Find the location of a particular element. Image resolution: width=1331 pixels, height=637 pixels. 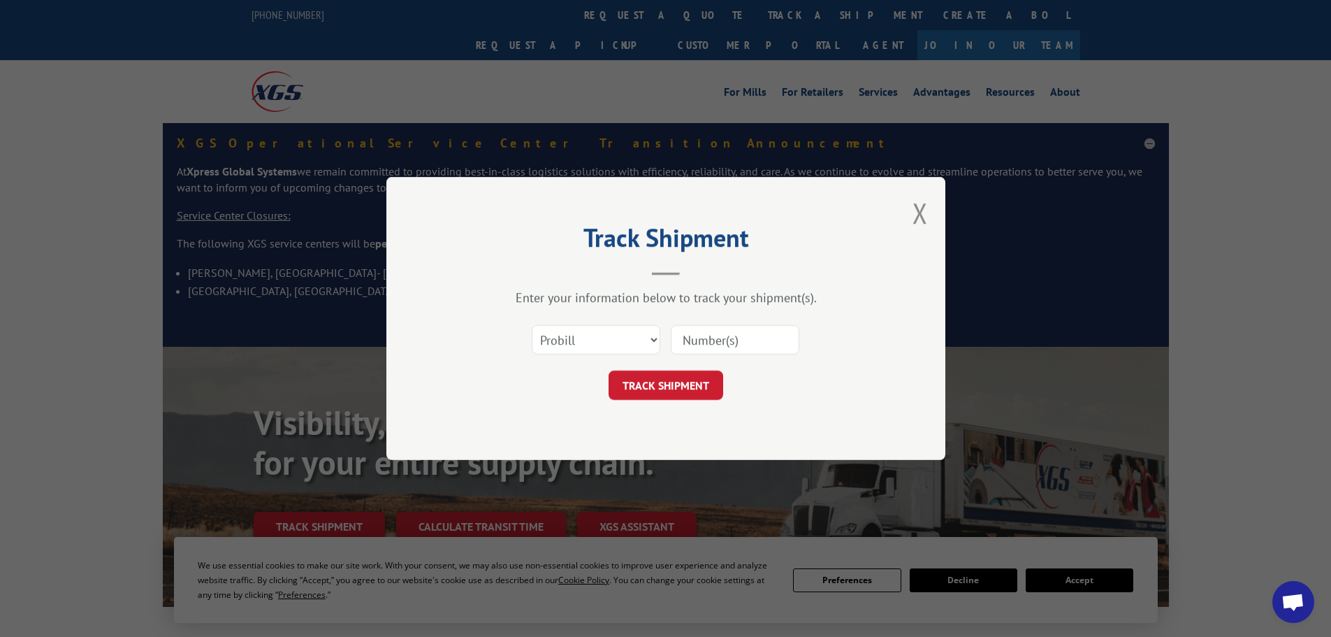

input: Number(s) is located at coordinates (735, 340).